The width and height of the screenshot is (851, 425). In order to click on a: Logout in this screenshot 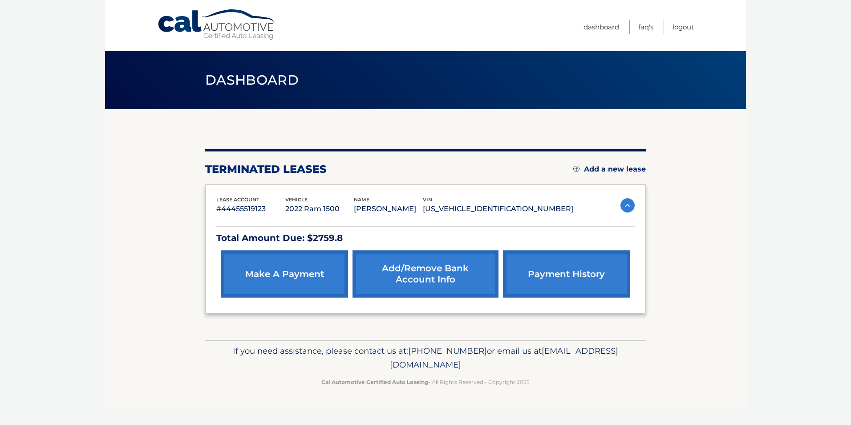, I will do `click(683, 27)`.